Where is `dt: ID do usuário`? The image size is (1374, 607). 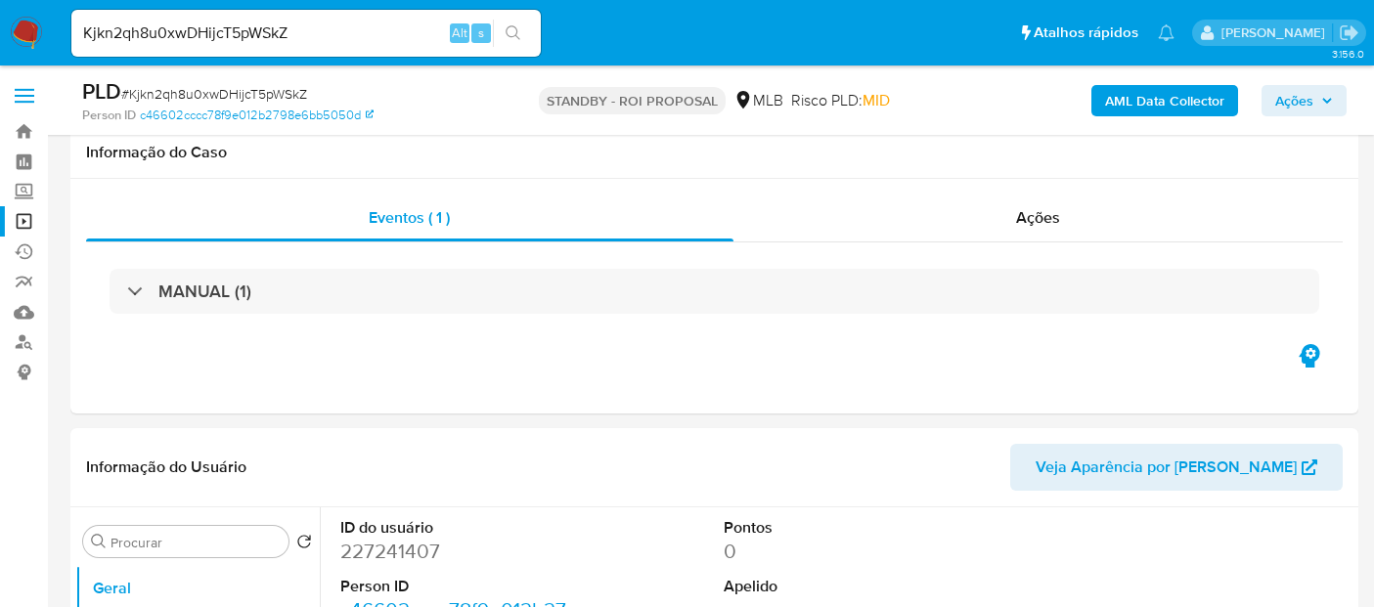
dt: ID do usuário is located at coordinates (459, 528).